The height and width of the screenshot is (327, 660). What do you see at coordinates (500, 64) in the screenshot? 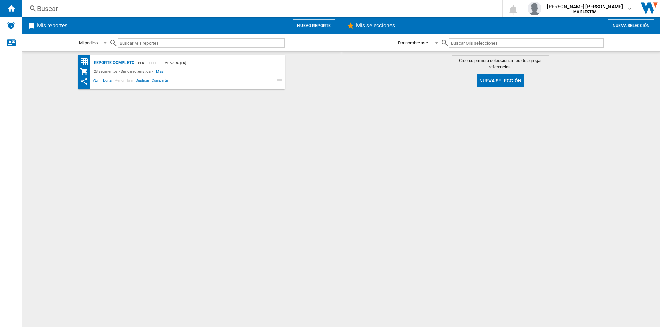
I see `span: Cree su primera selección antes de agregar referencias.` at bounding box center [500, 64].